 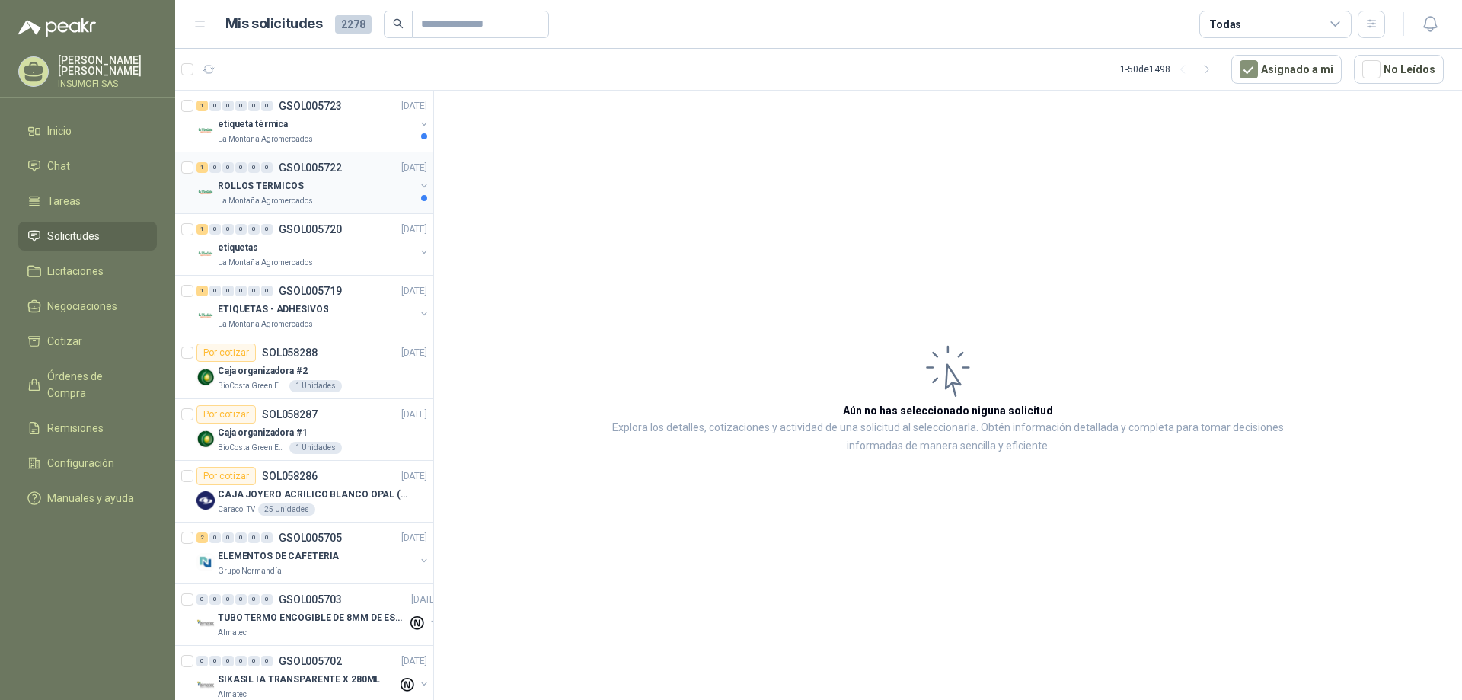 What do you see at coordinates (238, 248) in the screenshot?
I see `p: etiquetas` at bounding box center [238, 248].